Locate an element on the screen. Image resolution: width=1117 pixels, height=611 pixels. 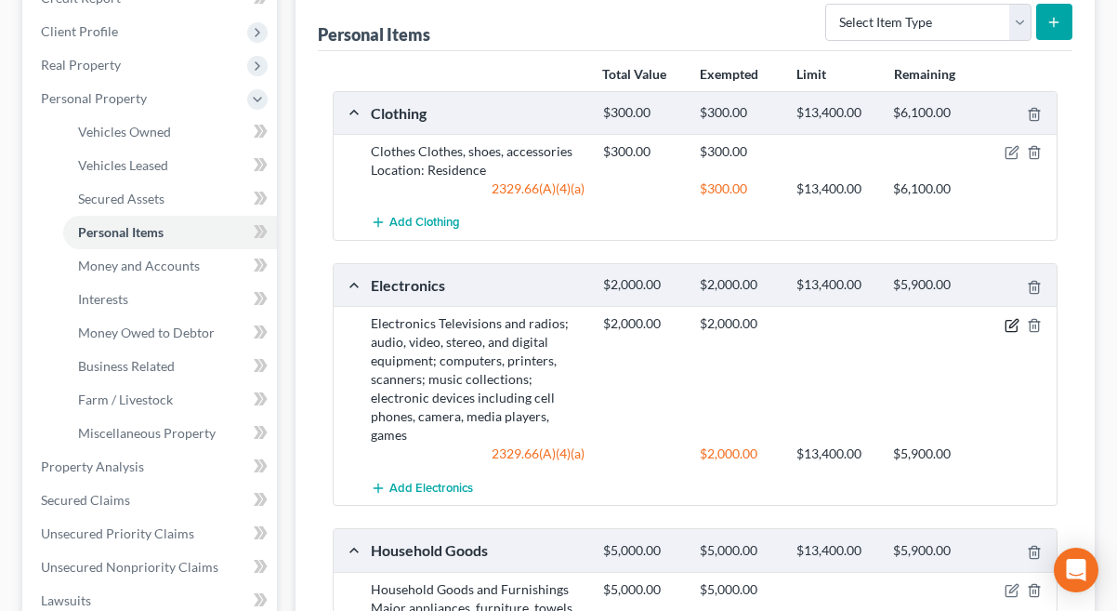
div: Personal Items is located at coordinates (374, 34).